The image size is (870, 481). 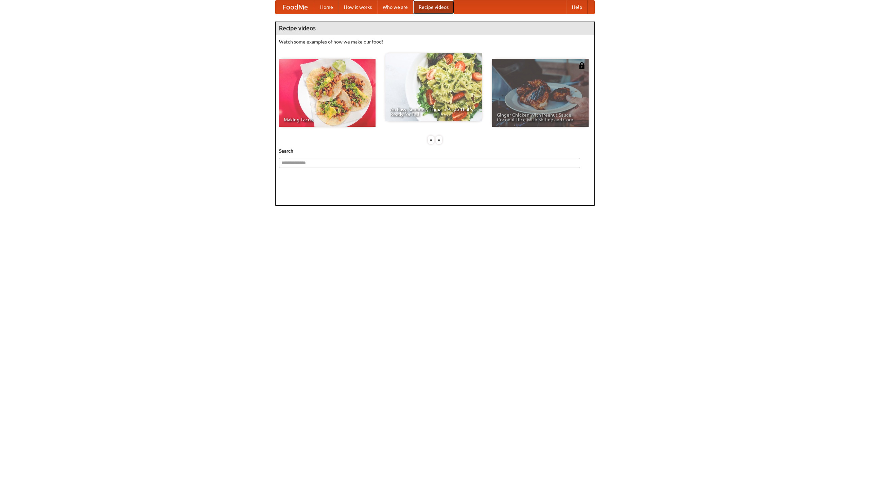 I want to click on span: Making Tacos, so click(x=327, y=120).